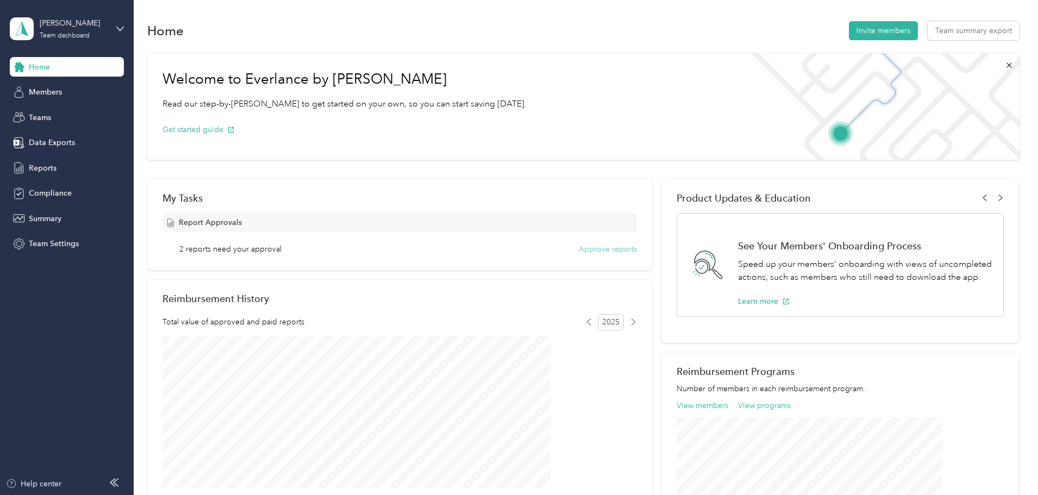  What do you see at coordinates (42, 168) in the screenshot?
I see `span: Reports` at bounding box center [42, 168].